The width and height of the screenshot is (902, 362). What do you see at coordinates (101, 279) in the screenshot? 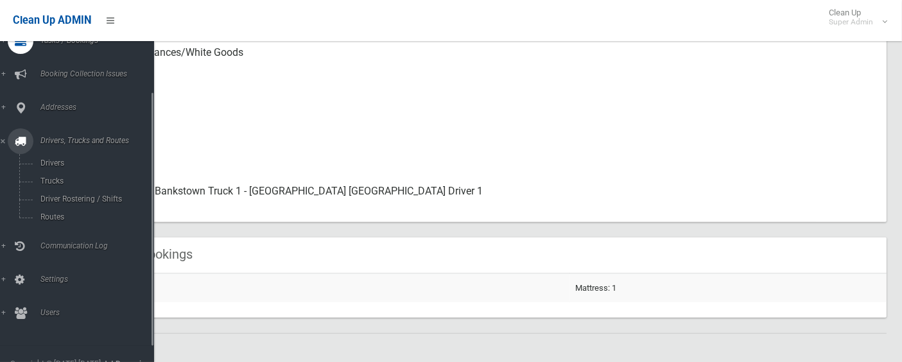
I see `span: Settings` at bounding box center [101, 279].